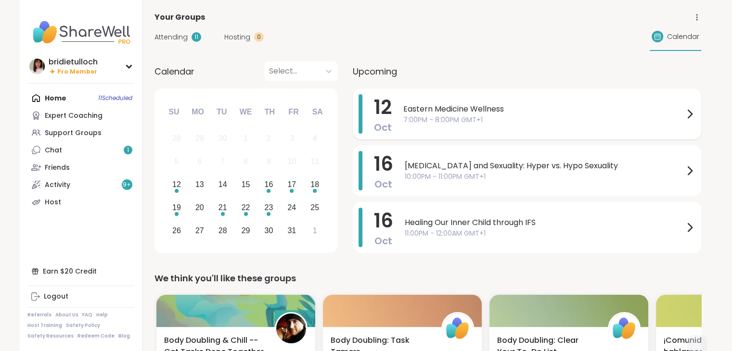 This screenshot has height=351, width=732. What do you see at coordinates (292, 139) in the screenshot?
I see `div: Not available Friday, October 3rd, 2025` at bounding box center [292, 139].